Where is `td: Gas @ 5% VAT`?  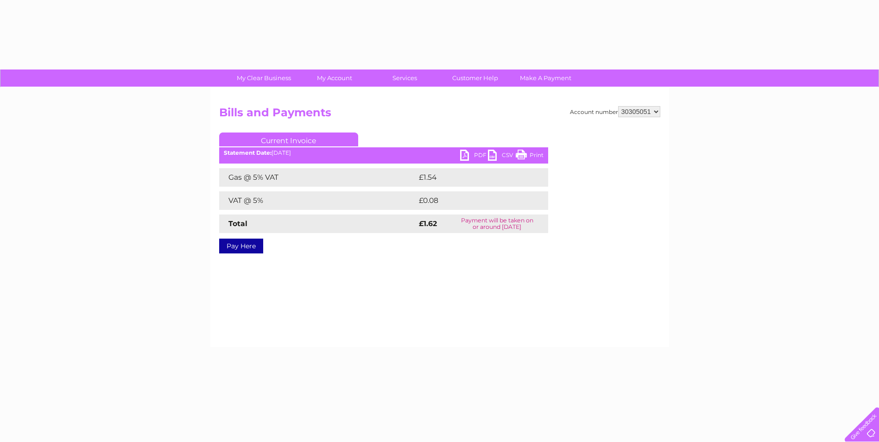 td: Gas @ 5% VAT is located at coordinates (318, 177).